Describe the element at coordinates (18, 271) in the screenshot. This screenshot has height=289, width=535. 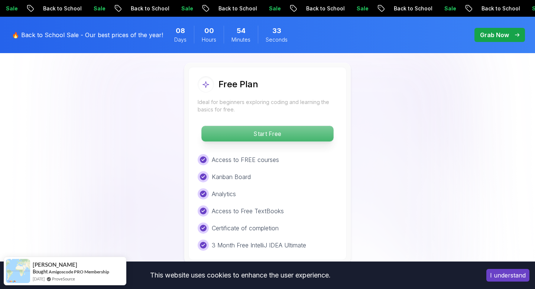
I see `img: provesource social proof notification image` at that location.